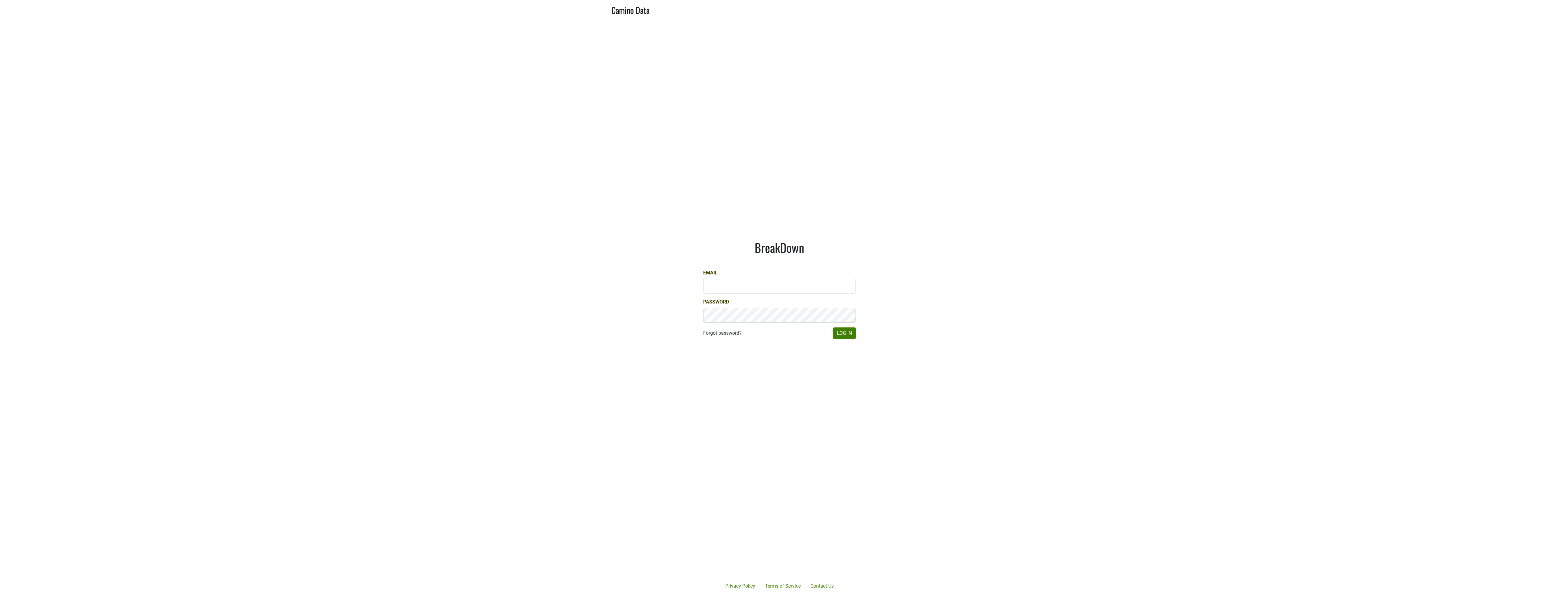 The width and height of the screenshot is (1559, 597). What do you see at coordinates (844, 333) in the screenshot?
I see `button: Log In` at bounding box center [844, 333].